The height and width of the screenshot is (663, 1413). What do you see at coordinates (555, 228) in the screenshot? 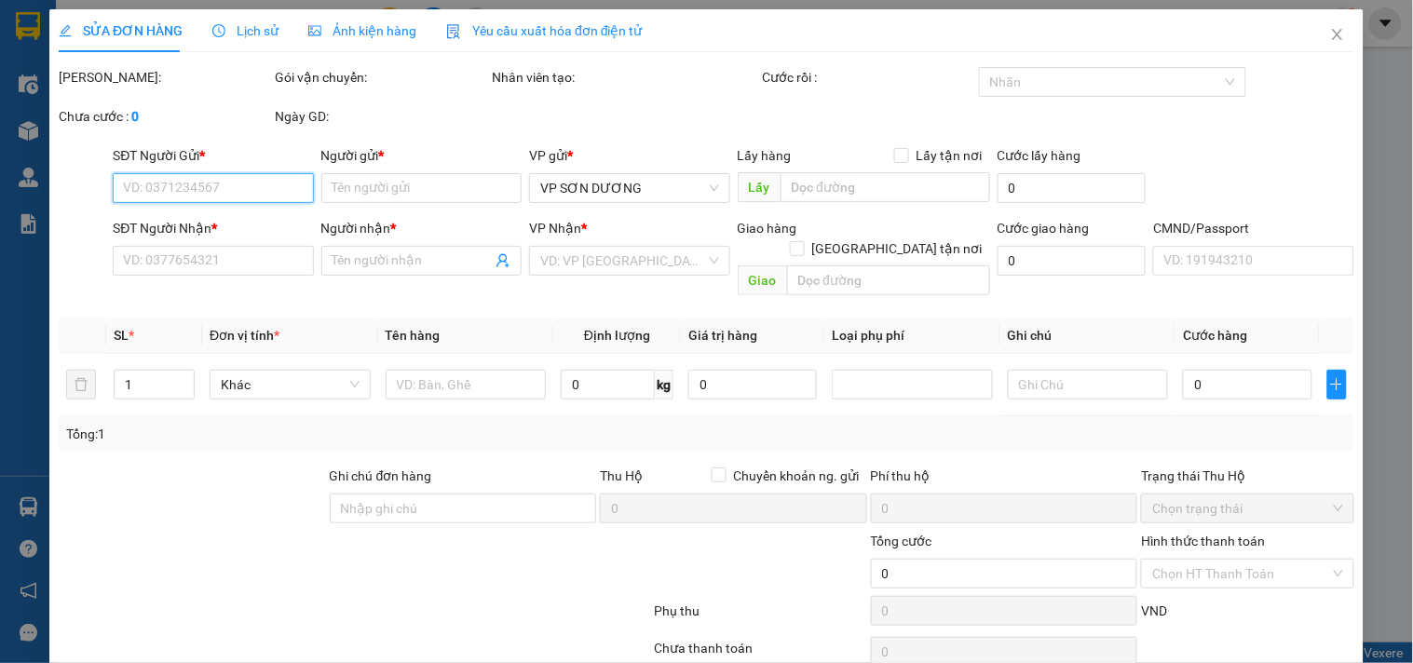
I see `span: VP Nhận` at bounding box center [555, 228].